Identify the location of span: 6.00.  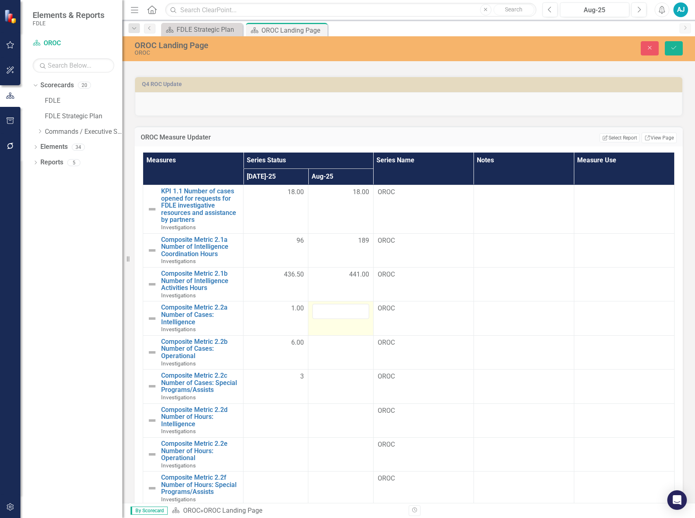
(297, 343).